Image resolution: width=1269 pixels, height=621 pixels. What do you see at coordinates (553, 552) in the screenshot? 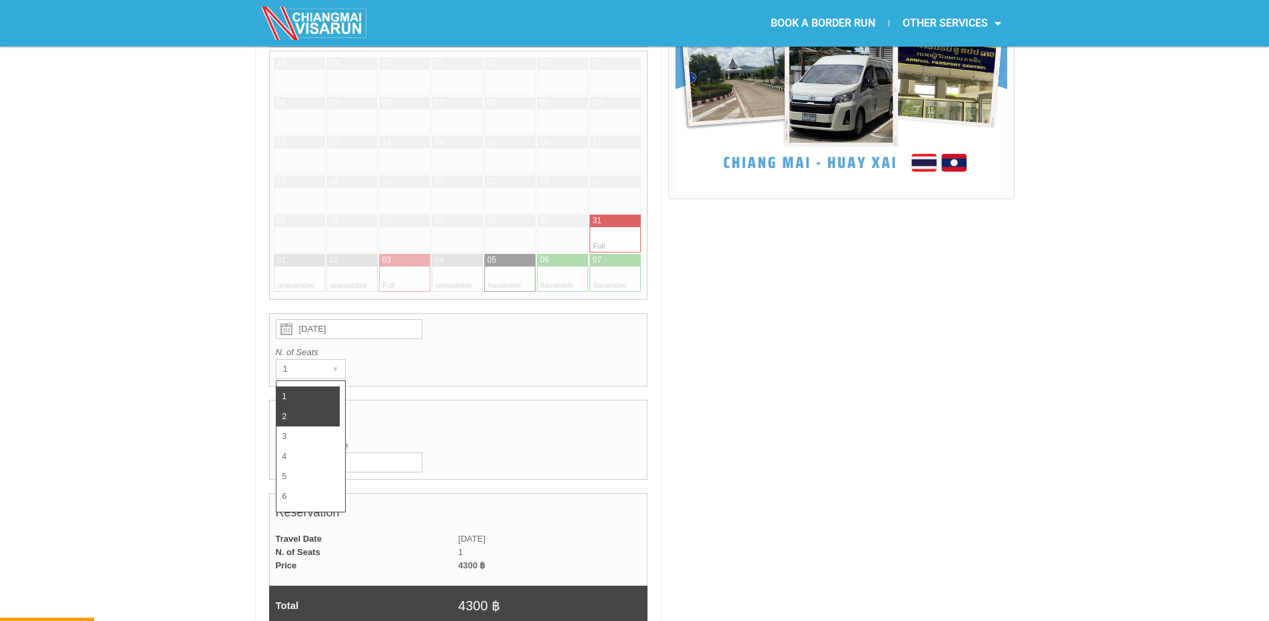
I see `td: 1` at bounding box center [553, 552].